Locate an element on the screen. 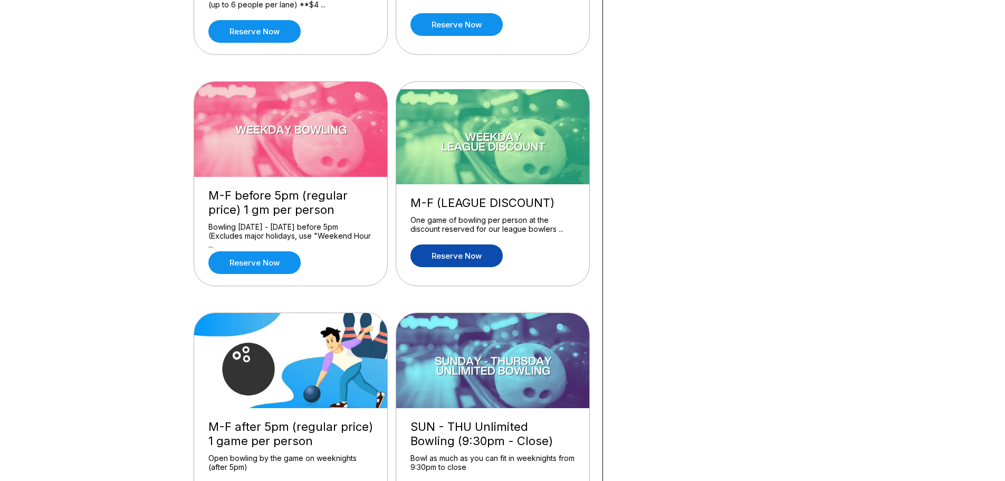  div: Bowl as much as you can fit in weeknights from 9:30pm to close is located at coordinates (493, 462).